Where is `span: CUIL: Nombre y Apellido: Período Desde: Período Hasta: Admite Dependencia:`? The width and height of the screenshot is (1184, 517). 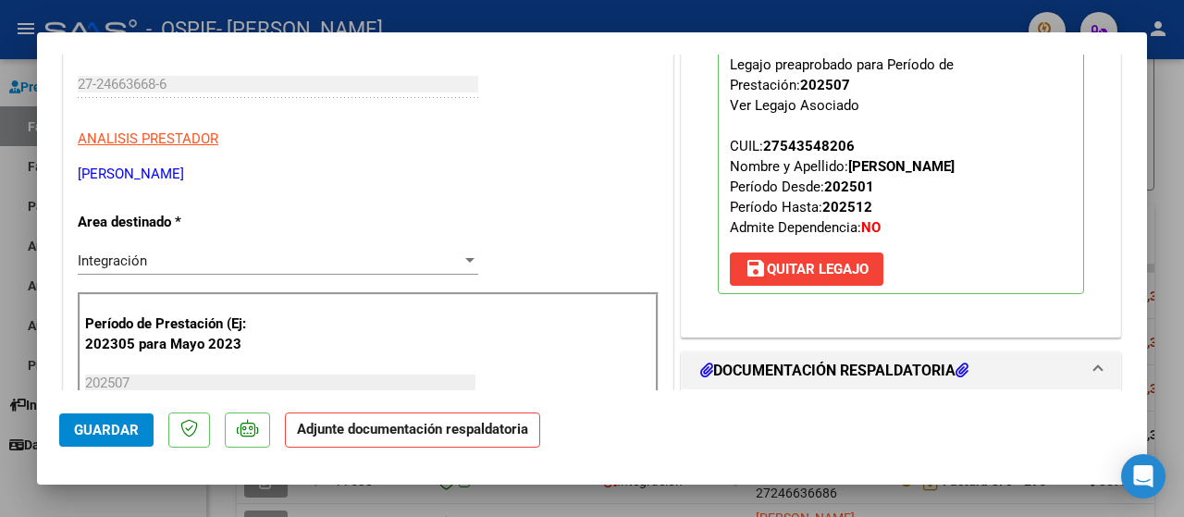
span: CUIL: Nombre y Apellido: Período Desde: Período Hasta: Admite Dependencia: is located at coordinates (842, 187).